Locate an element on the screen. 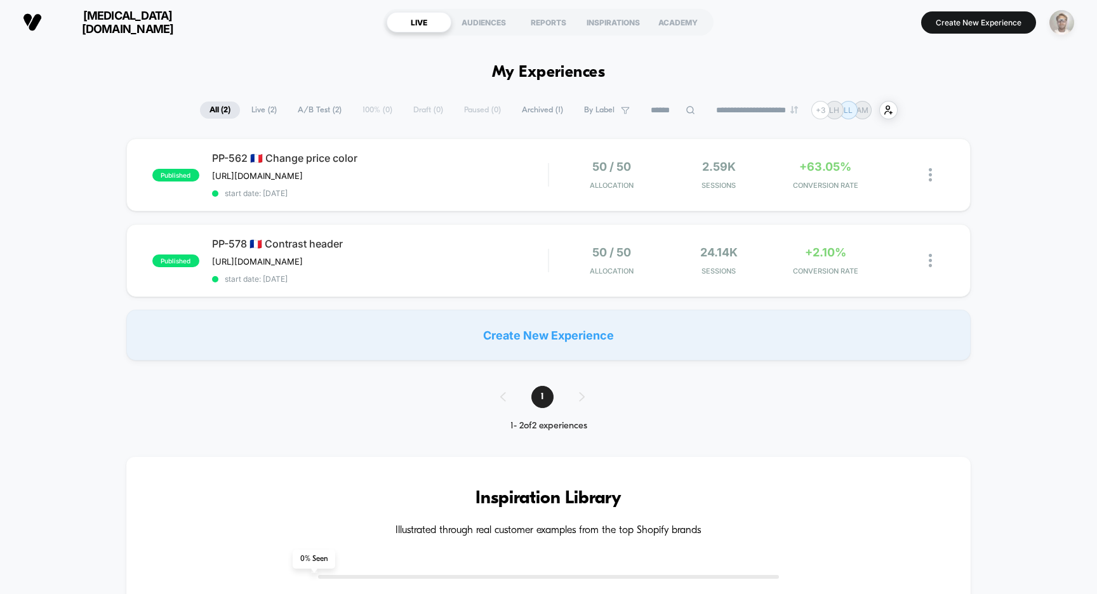  h3: Inspiration Library is located at coordinates (549, 499).